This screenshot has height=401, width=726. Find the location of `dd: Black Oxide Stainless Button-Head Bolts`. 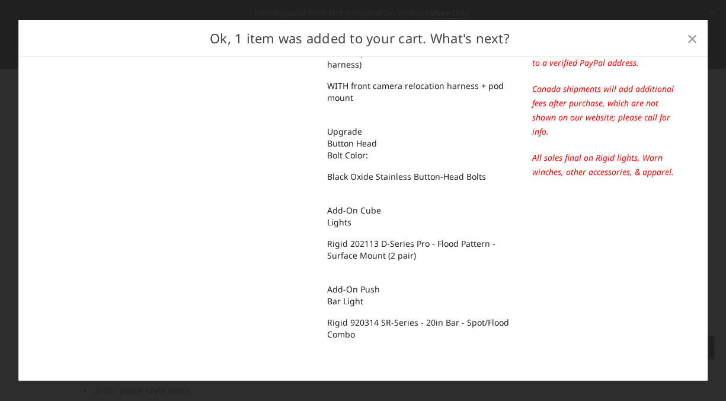

dd: Black Oxide Stainless Button-Head Bolts is located at coordinates (406, 177).